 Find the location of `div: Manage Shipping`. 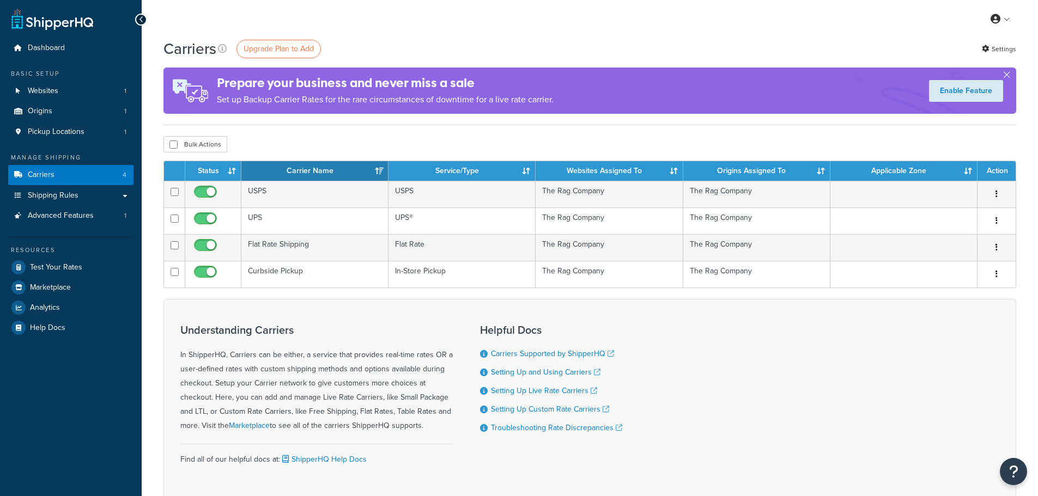

div: Manage Shipping is located at coordinates (71, 157).